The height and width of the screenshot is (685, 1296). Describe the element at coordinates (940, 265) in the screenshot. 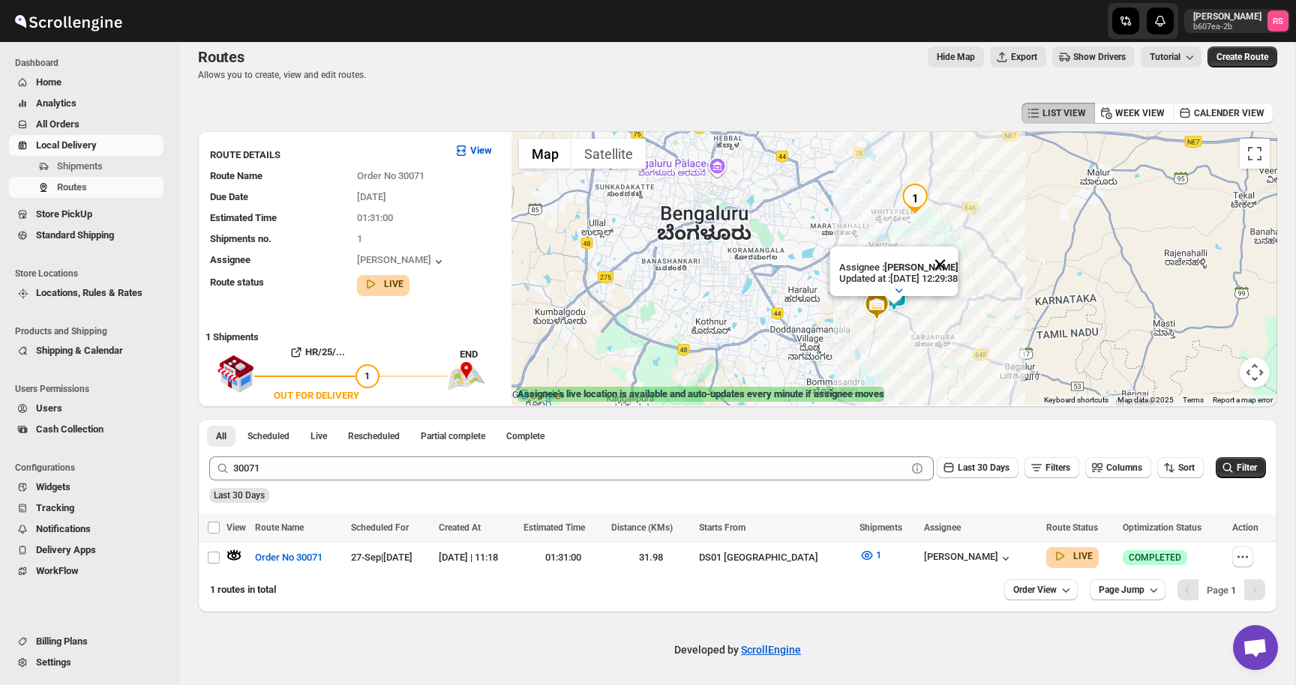

I see `button: Close` at that location.